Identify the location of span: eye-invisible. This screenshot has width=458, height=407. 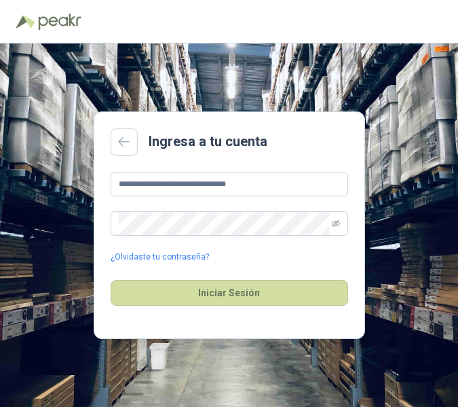
(336, 223).